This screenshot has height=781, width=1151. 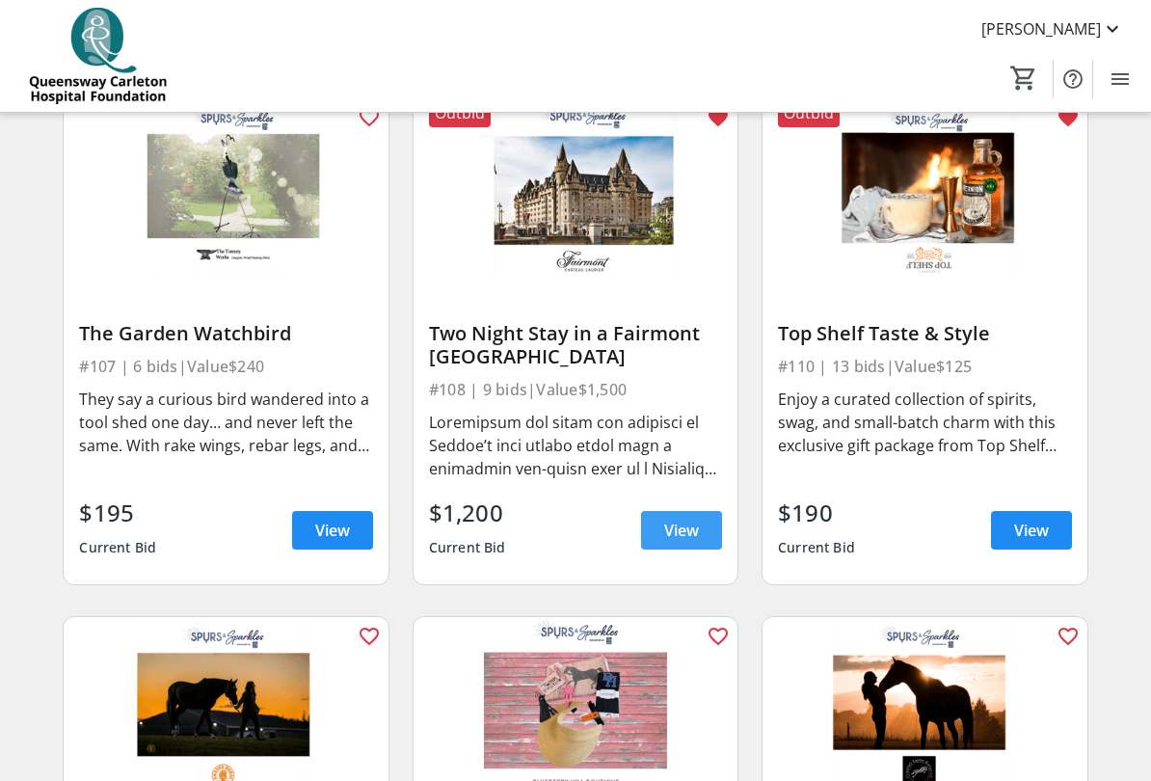 What do you see at coordinates (1120, 79) in the screenshot?
I see `button: Menu` at bounding box center [1120, 79].